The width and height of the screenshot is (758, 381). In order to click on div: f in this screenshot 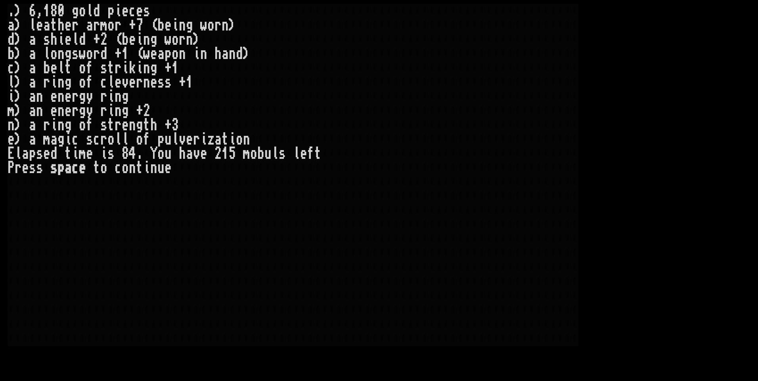, I will do `click(90, 125)`.